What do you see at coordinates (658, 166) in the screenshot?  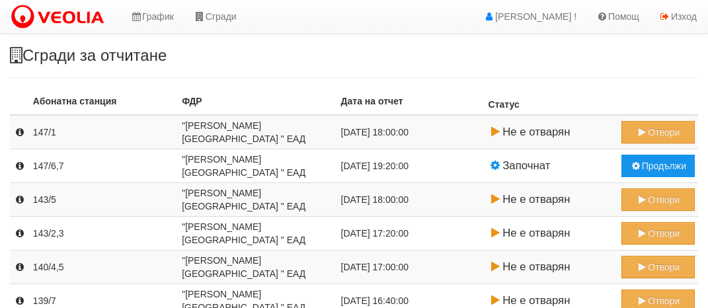 I see `button: Продължи` at bounding box center [658, 166].